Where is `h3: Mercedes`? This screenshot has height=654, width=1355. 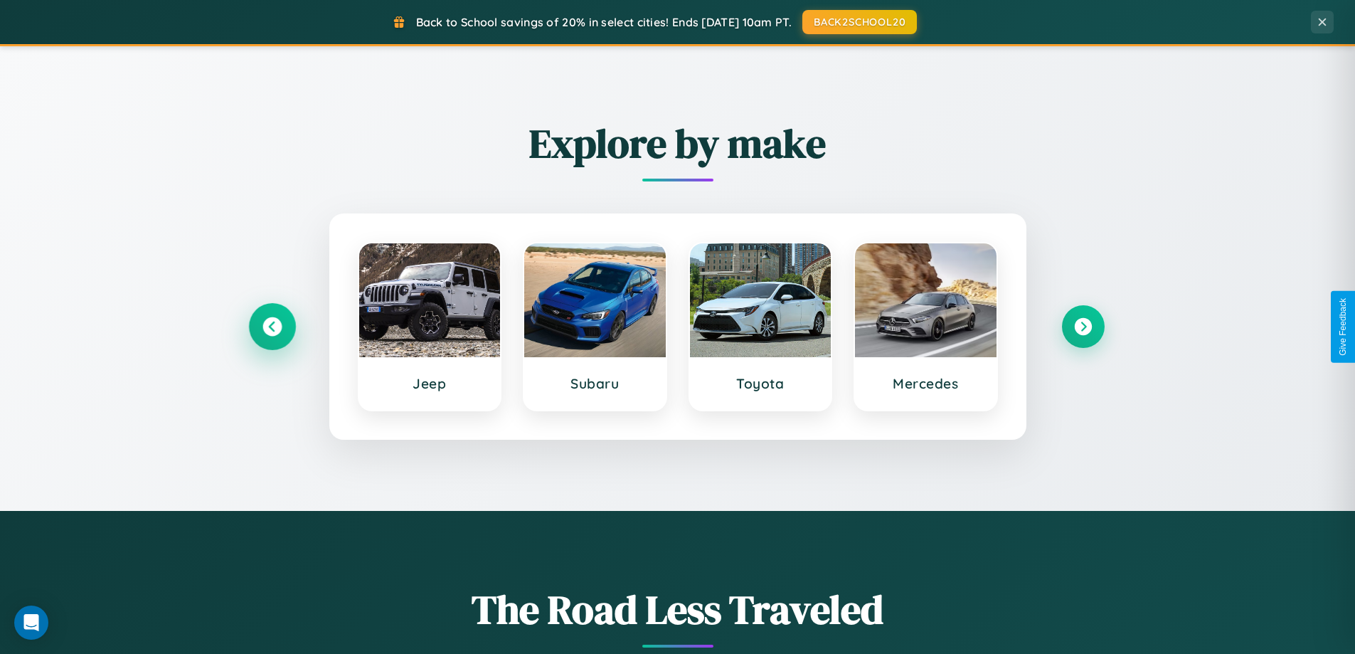
h3: Mercedes is located at coordinates (925, 383).